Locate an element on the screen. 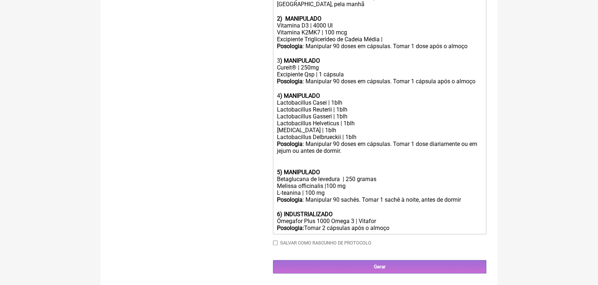 The image size is (598, 285). strong: 6) INDUSTRIALIZADO is located at coordinates (305, 214).